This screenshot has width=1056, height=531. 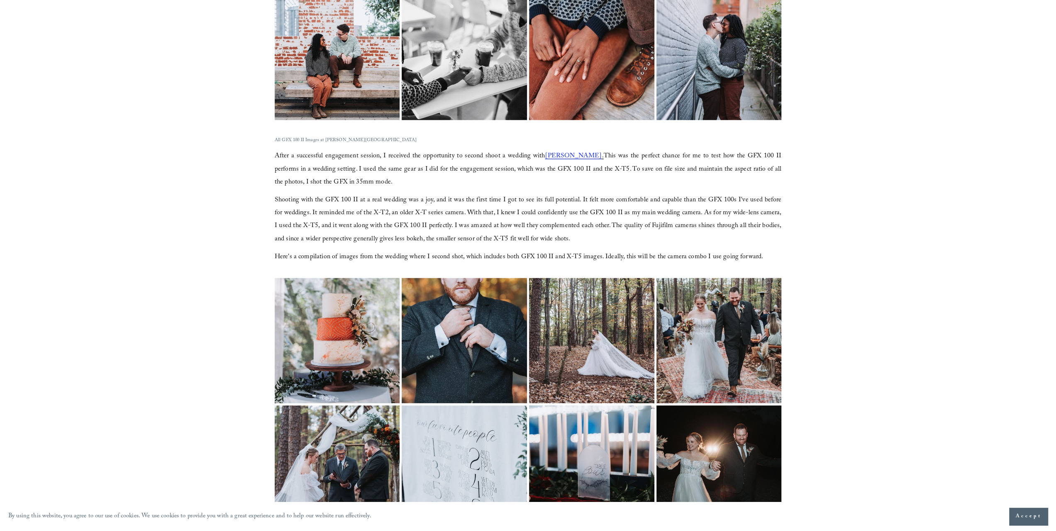 I want to click on span: Accept, so click(x=1029, y=516).